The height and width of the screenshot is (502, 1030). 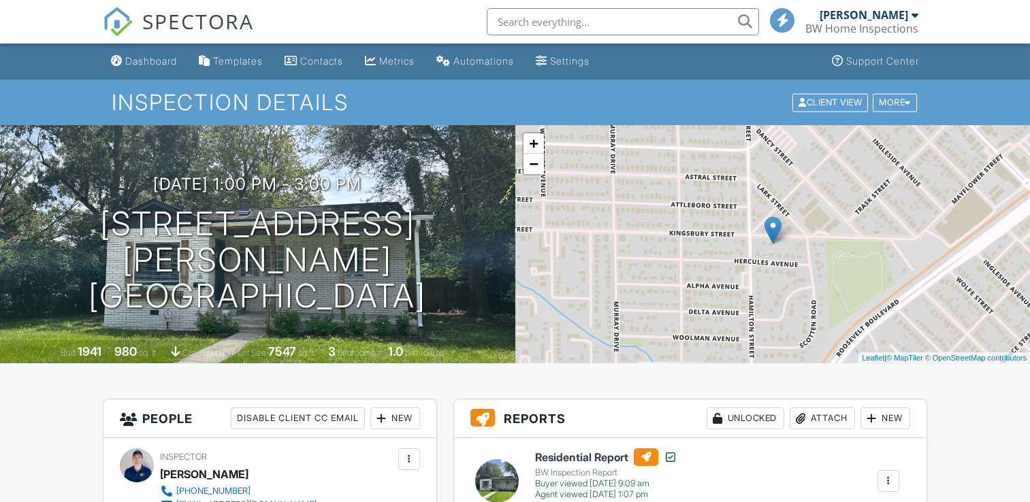 I want to click on div: Automations, so click(x=483, y=61).